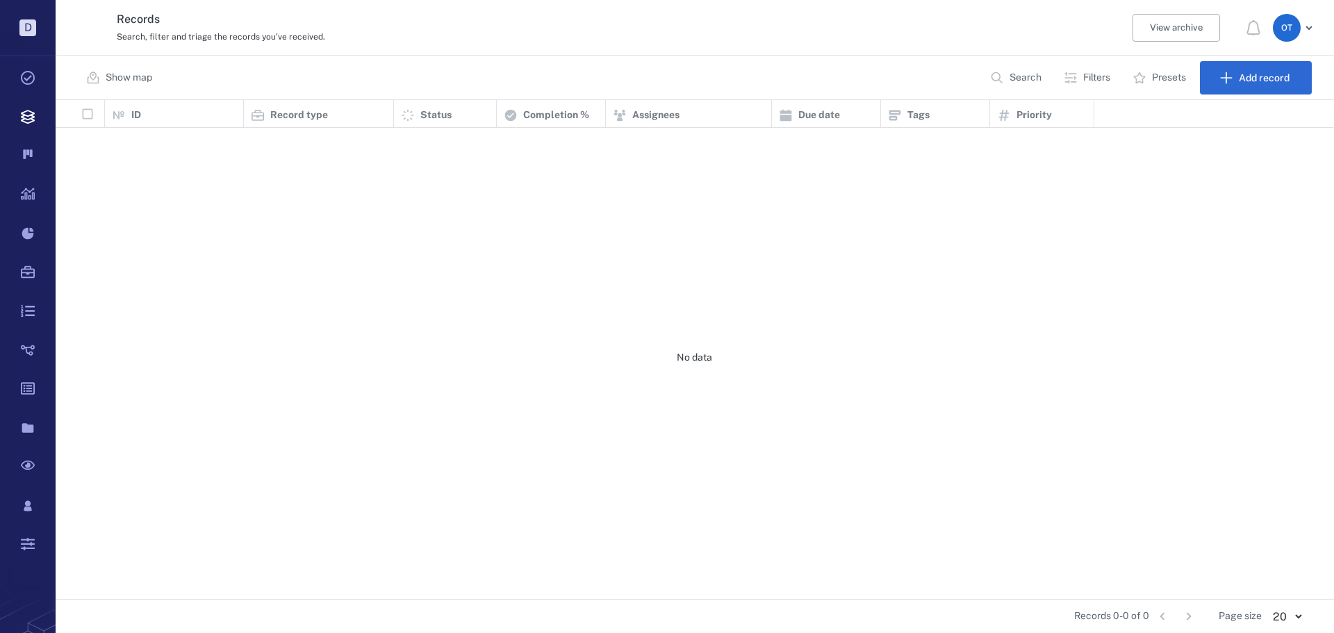 The image size is (1334, 633). I want to click on button: Add record, so click(1256, 78).